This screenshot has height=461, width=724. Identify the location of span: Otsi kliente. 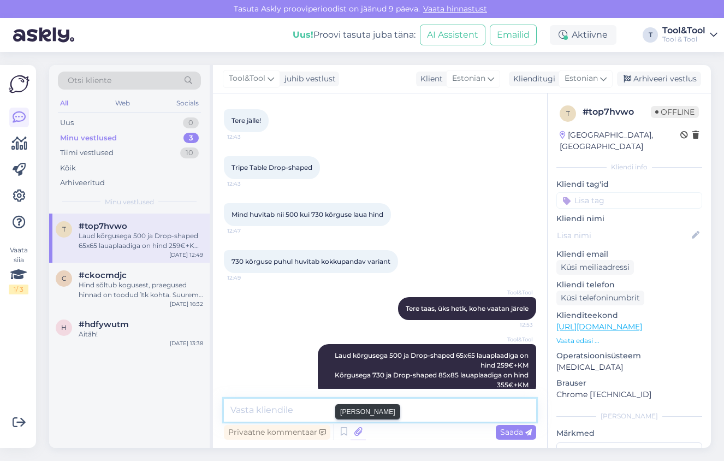
(90, 80).